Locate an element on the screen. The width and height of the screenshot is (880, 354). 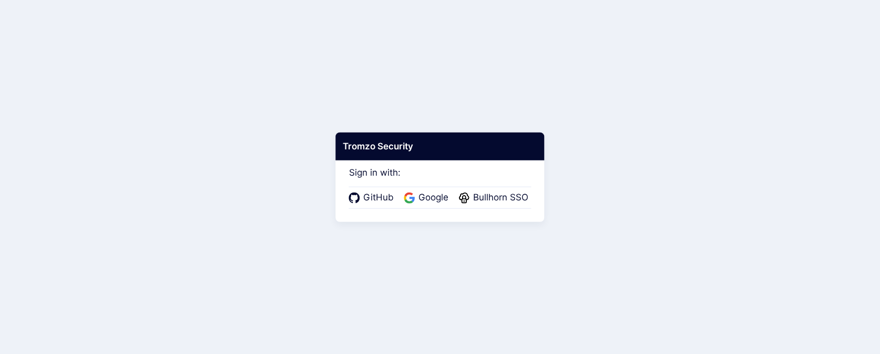
div: Sign in with: is located at coordinates (440, 180).